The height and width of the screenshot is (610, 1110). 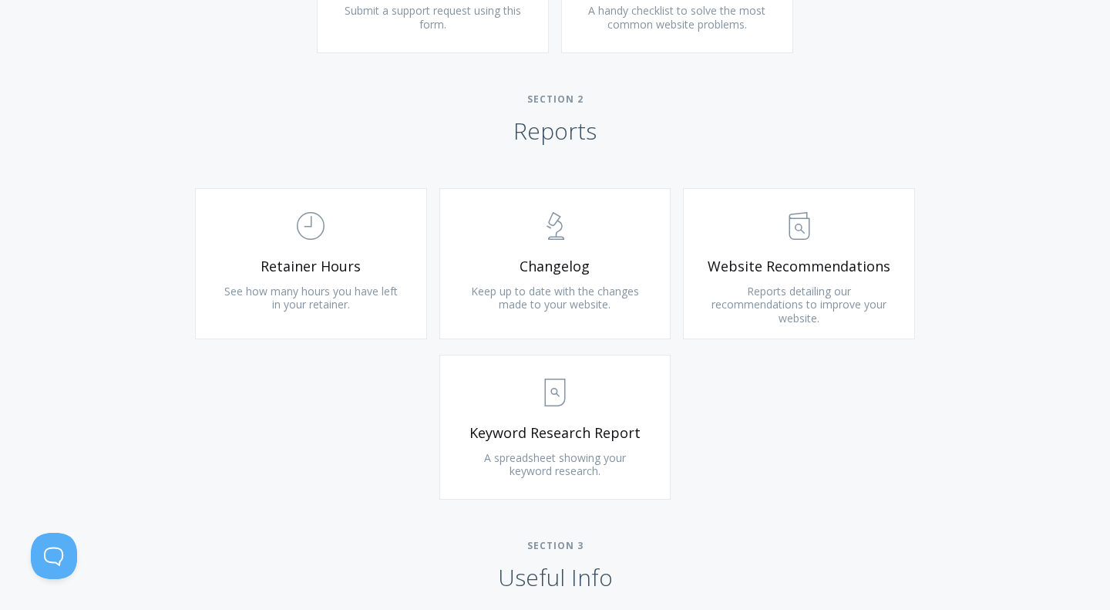 What do you see at coordinates (555, 464) in the screenshot?
I see `span: A spreadsheet showing your keyword research.` at bounding box center [555, 464].